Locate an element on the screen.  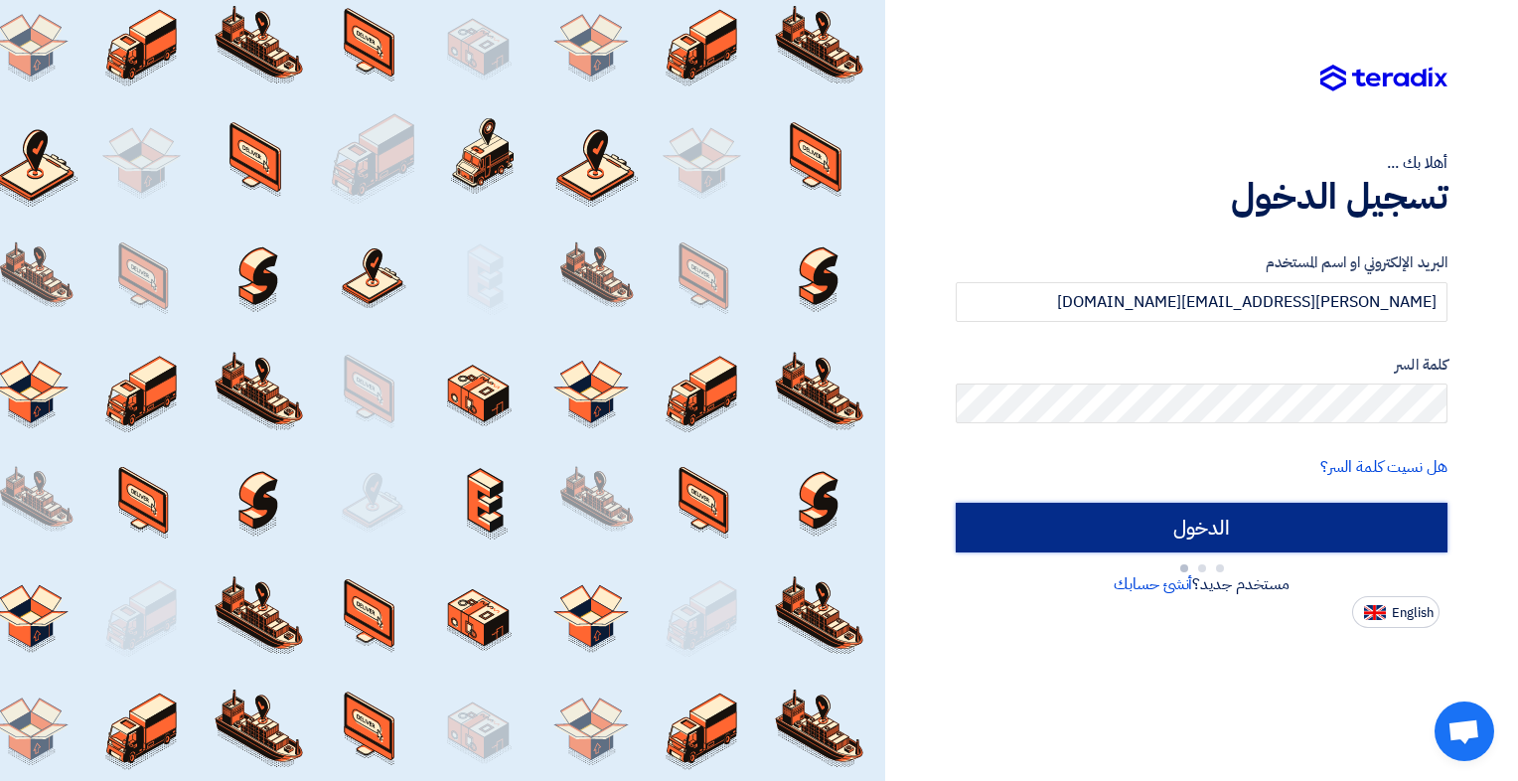
a: أنشئ حسابك is located at coordinates (1152, 584).